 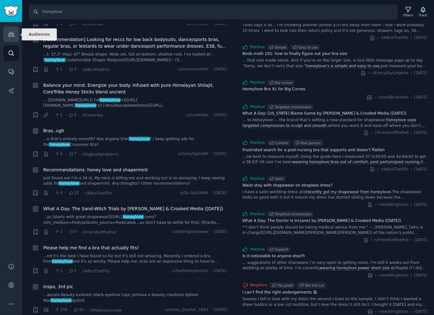 I want to click on a: Frustrated search for a post-nursing bra that supports and doesn’t flatten, so click(x=335, y=150).